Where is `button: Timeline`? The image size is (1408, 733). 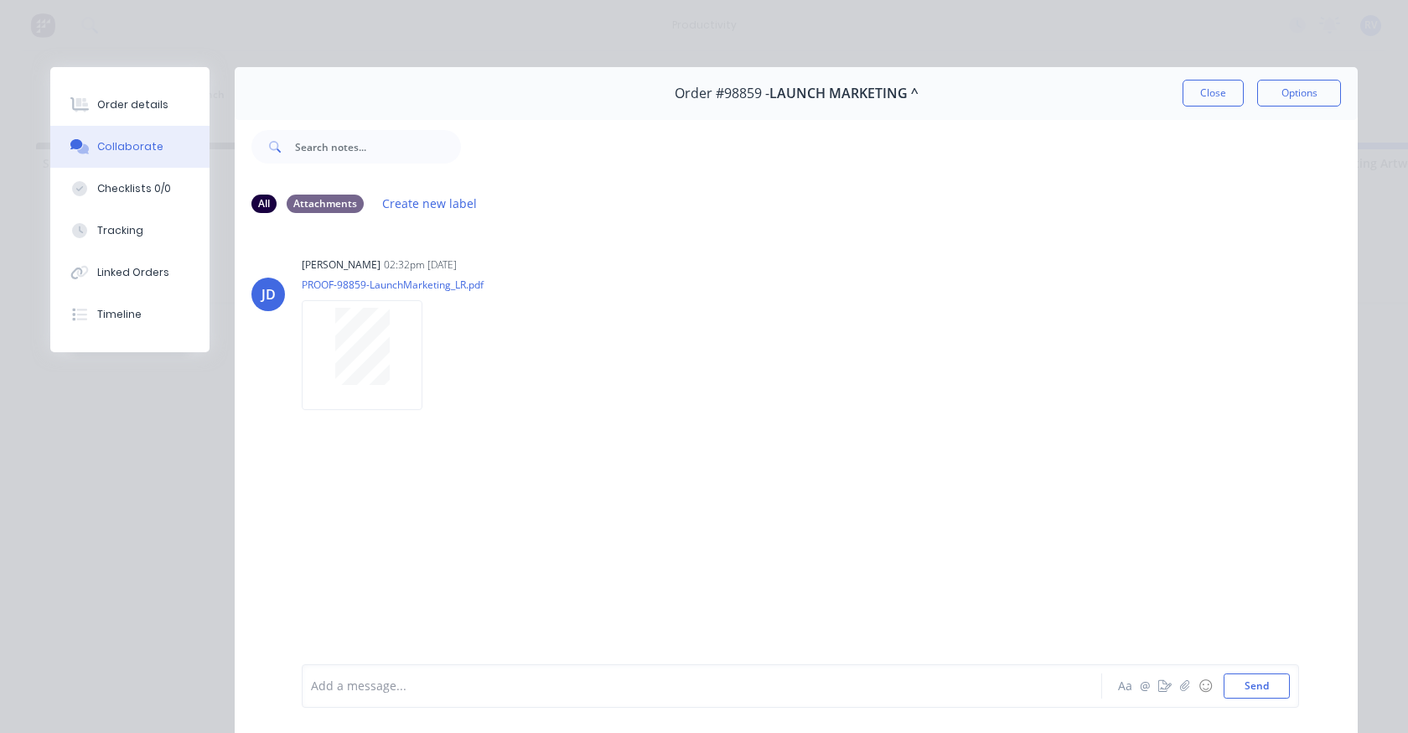 button: Timeline is located at coordinates (130, 314).